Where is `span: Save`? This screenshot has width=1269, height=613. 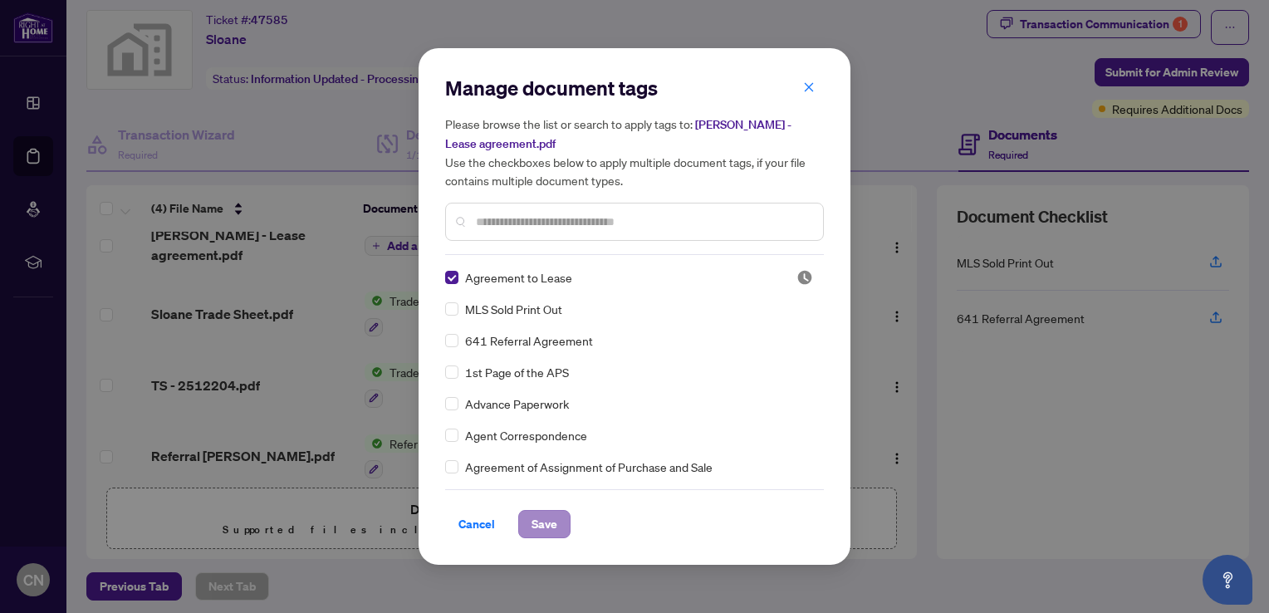 span: Save is located at coordinates (544, 524).